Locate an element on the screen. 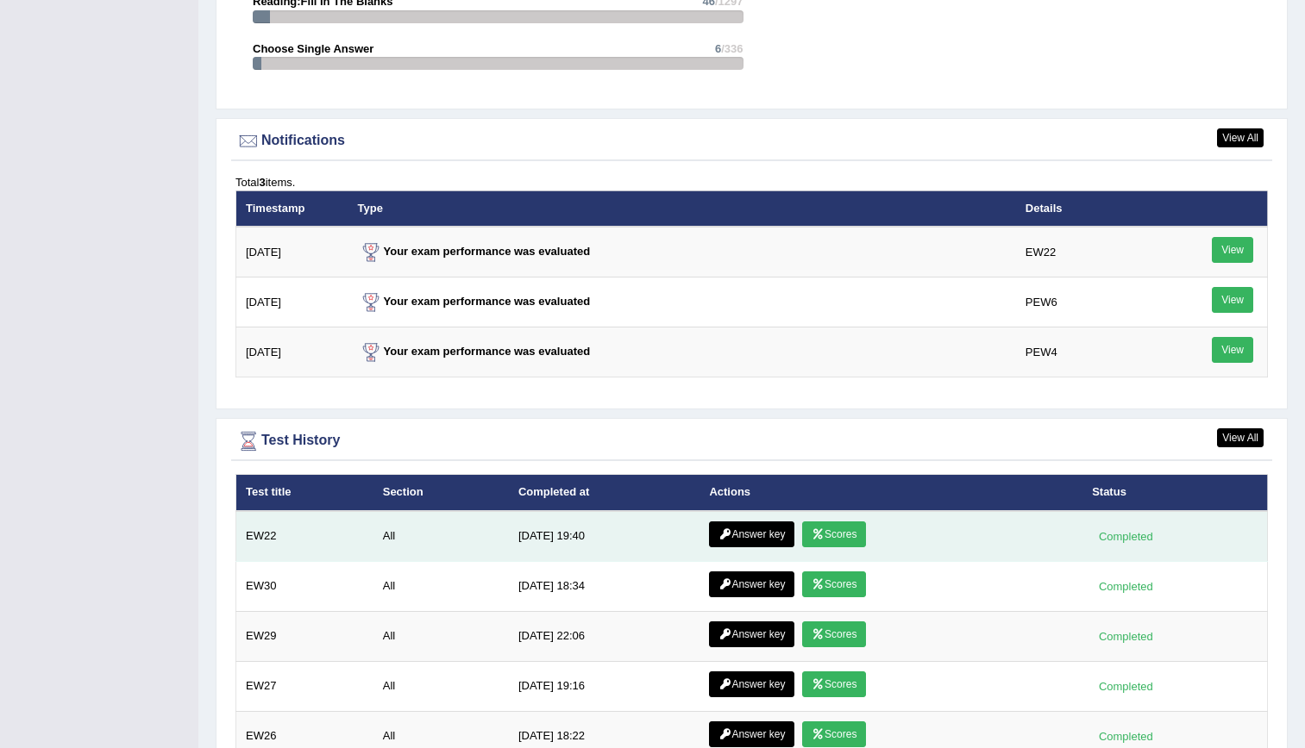 The height and width of the screenshot is (748, 1305). td: PEW4 is located at coordinates (1090, 353).